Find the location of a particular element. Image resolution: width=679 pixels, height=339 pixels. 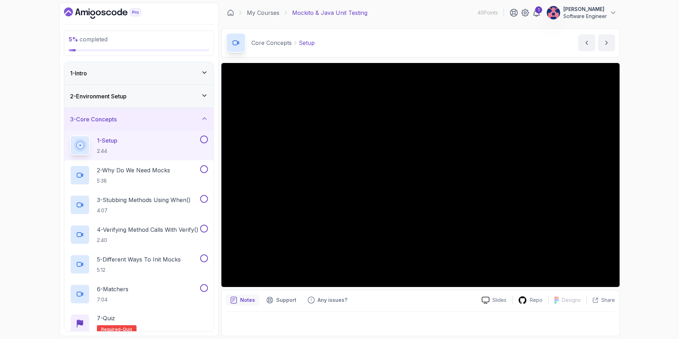

p: Setup is located at coordinates (307, 43).